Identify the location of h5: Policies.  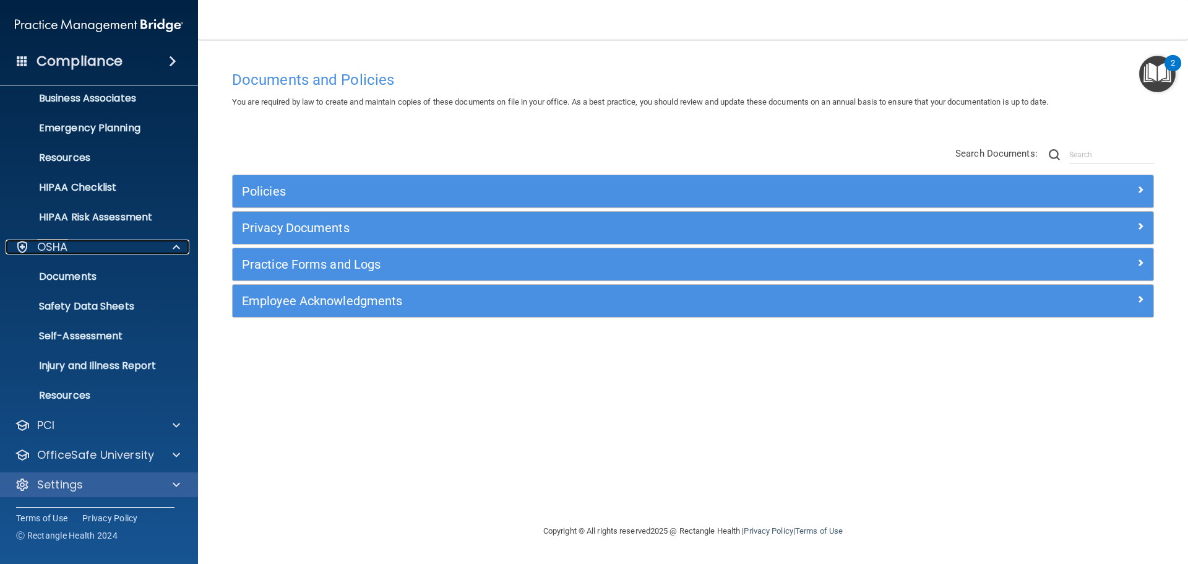
(578, 191).